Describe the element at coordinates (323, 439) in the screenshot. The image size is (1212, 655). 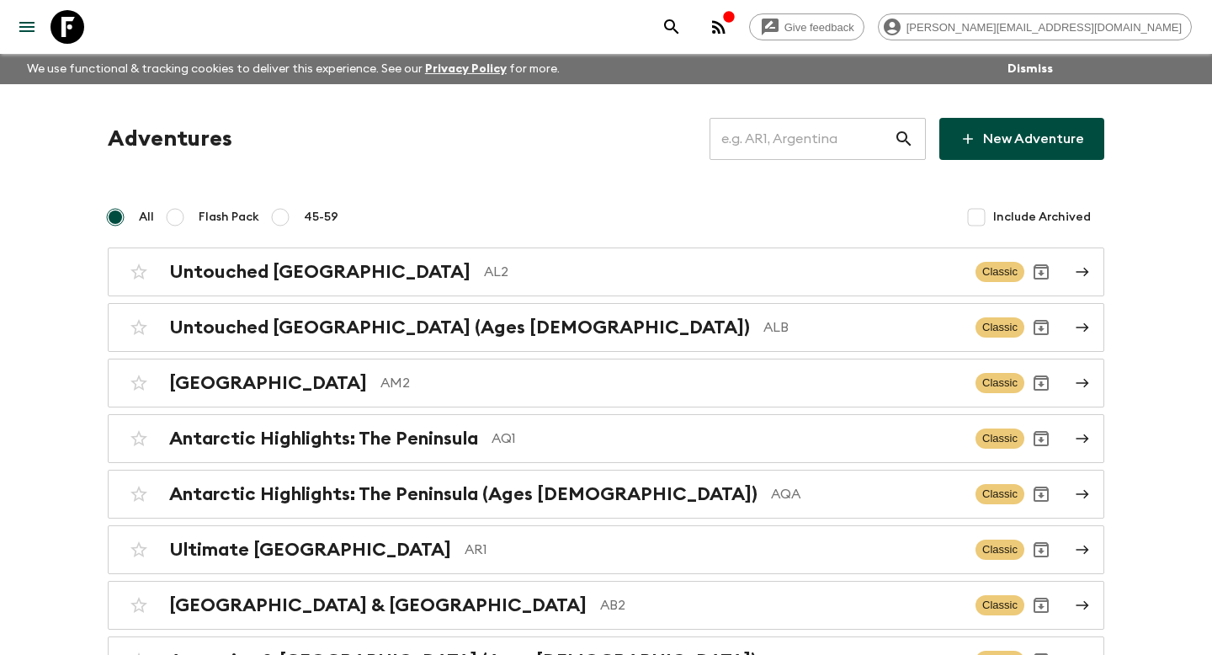
I see `h2: Antarctic Highlights: The Peninsula` at that location.